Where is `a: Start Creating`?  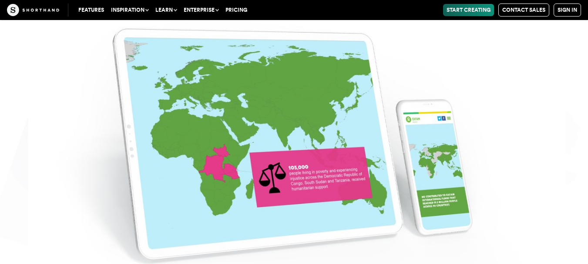
a: Start Creating is located at coordinates (468, 10).